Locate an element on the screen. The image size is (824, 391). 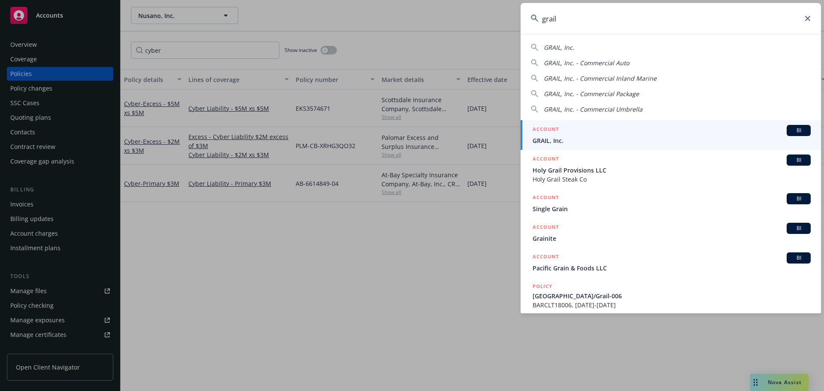
span: GRAIL, Inc. - Commercial Umbrella is located at coordinates (593, 109).